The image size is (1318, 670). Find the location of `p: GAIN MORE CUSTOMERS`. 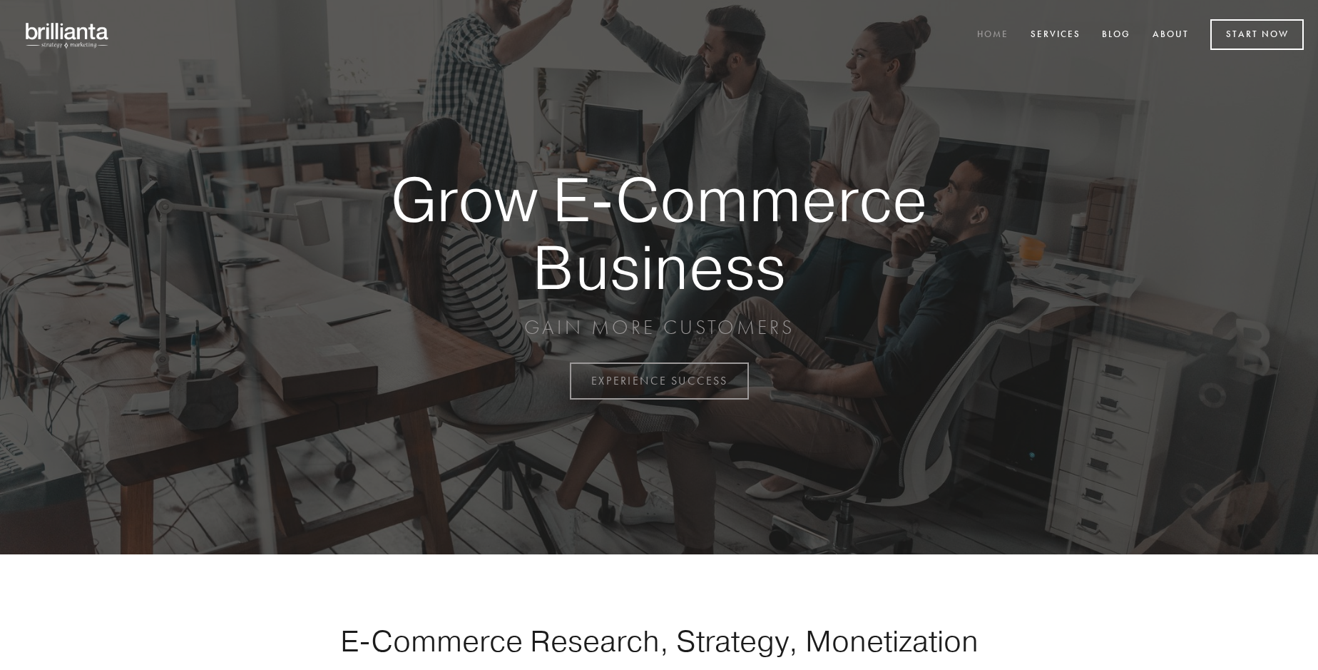

p: GAIN MORE CUSTOMERS is located at coordinates (659, 327).